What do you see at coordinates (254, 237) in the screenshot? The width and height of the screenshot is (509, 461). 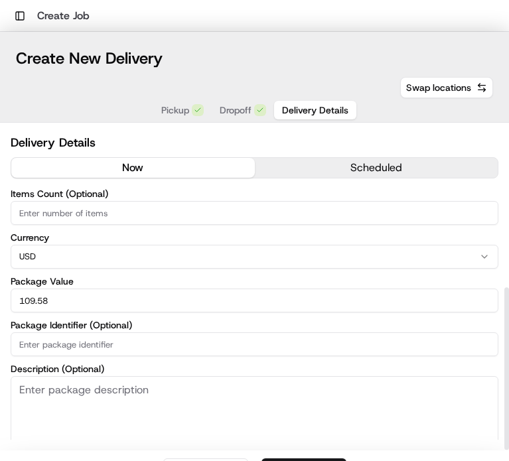 I see `label: Currency` at bounding box center [254, 237].